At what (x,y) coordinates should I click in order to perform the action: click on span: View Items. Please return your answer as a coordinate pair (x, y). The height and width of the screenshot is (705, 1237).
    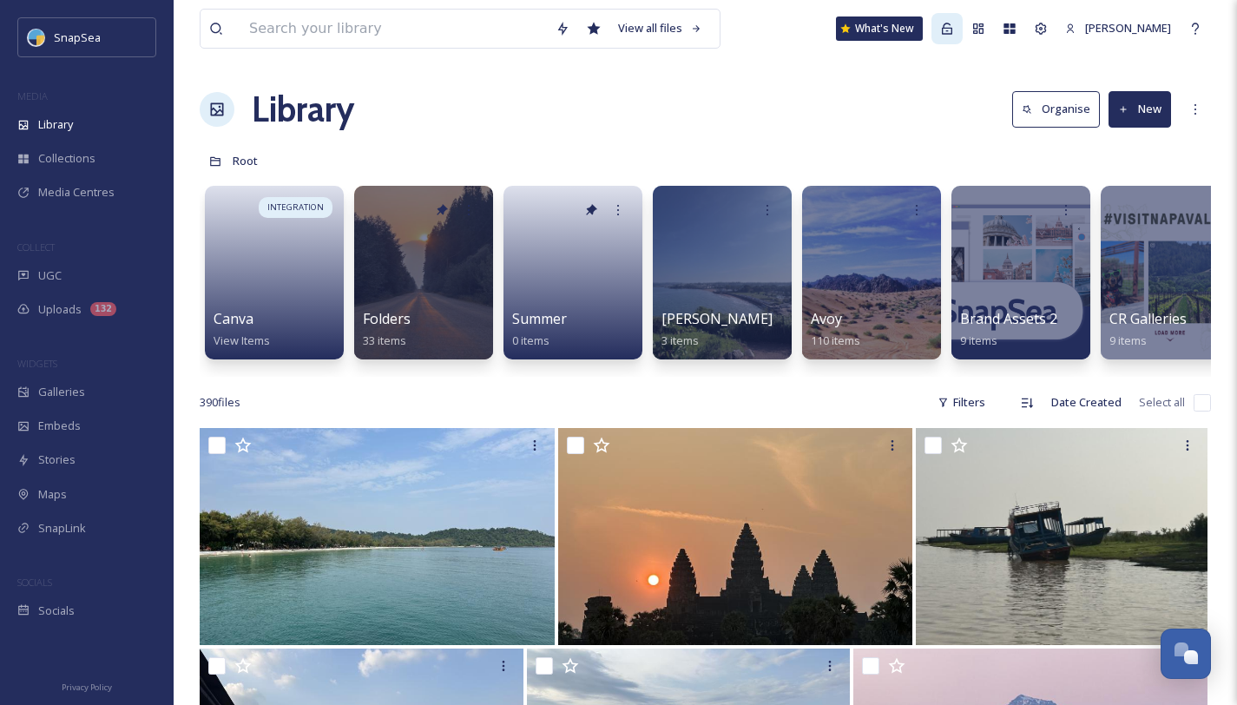
    Looking at the image, I should click on (241, 340).